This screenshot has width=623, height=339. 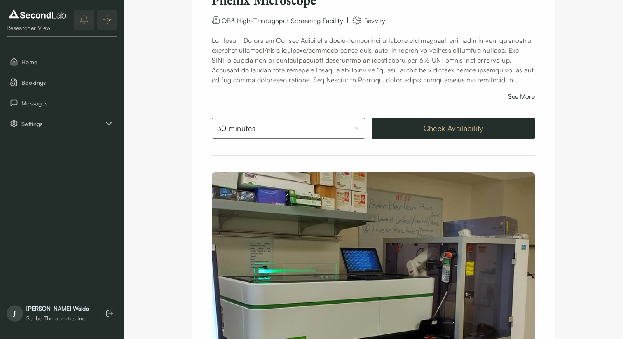 What do you see at coordinates (62, 124) in the screenshot?
I see `li: Settings` at bounding box center [62, 124].